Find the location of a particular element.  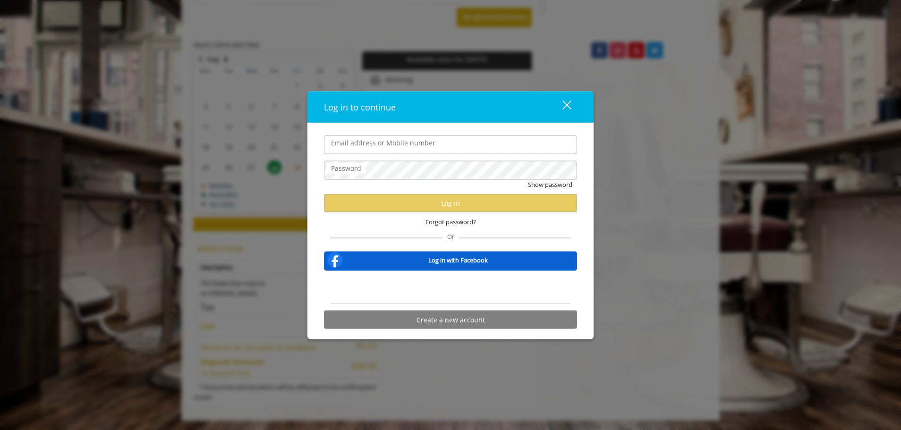

input: Password is located at coordinates (450, 170).